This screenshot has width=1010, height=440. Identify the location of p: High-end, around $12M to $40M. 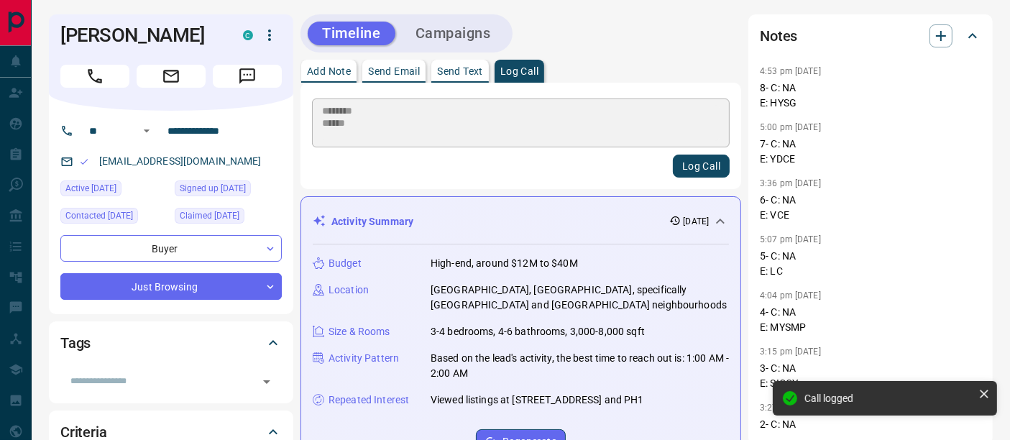
(504, 263).